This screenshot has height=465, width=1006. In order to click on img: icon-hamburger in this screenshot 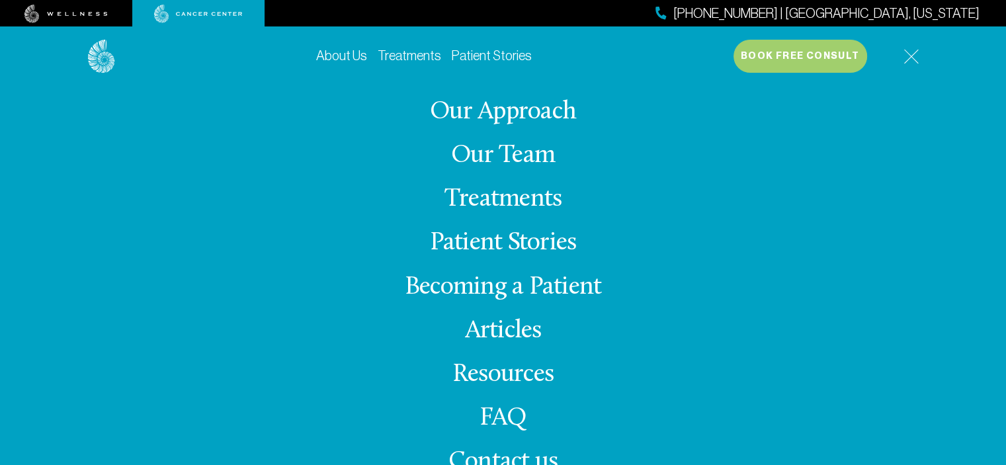, I will do `click(911, 56)`.